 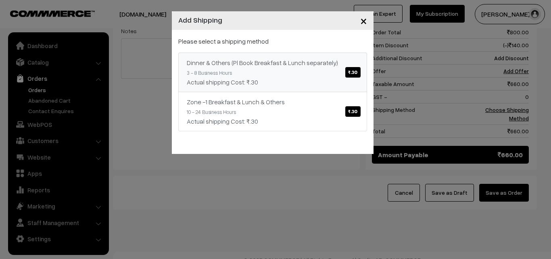 What do you see at coordinates (363, 21) in the screenshot?
I see `button: Close` at bounding box center [363, 21].